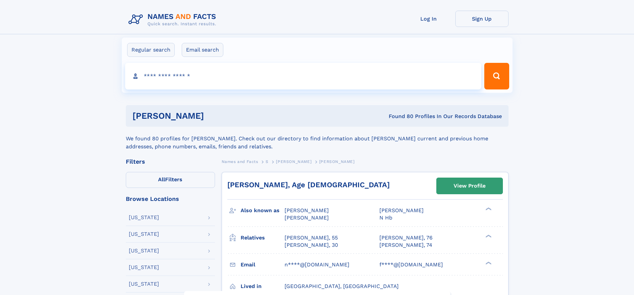  Describe the element at coordinates (497, 76) in the screenshot. I see `button: Search Button` at that location.